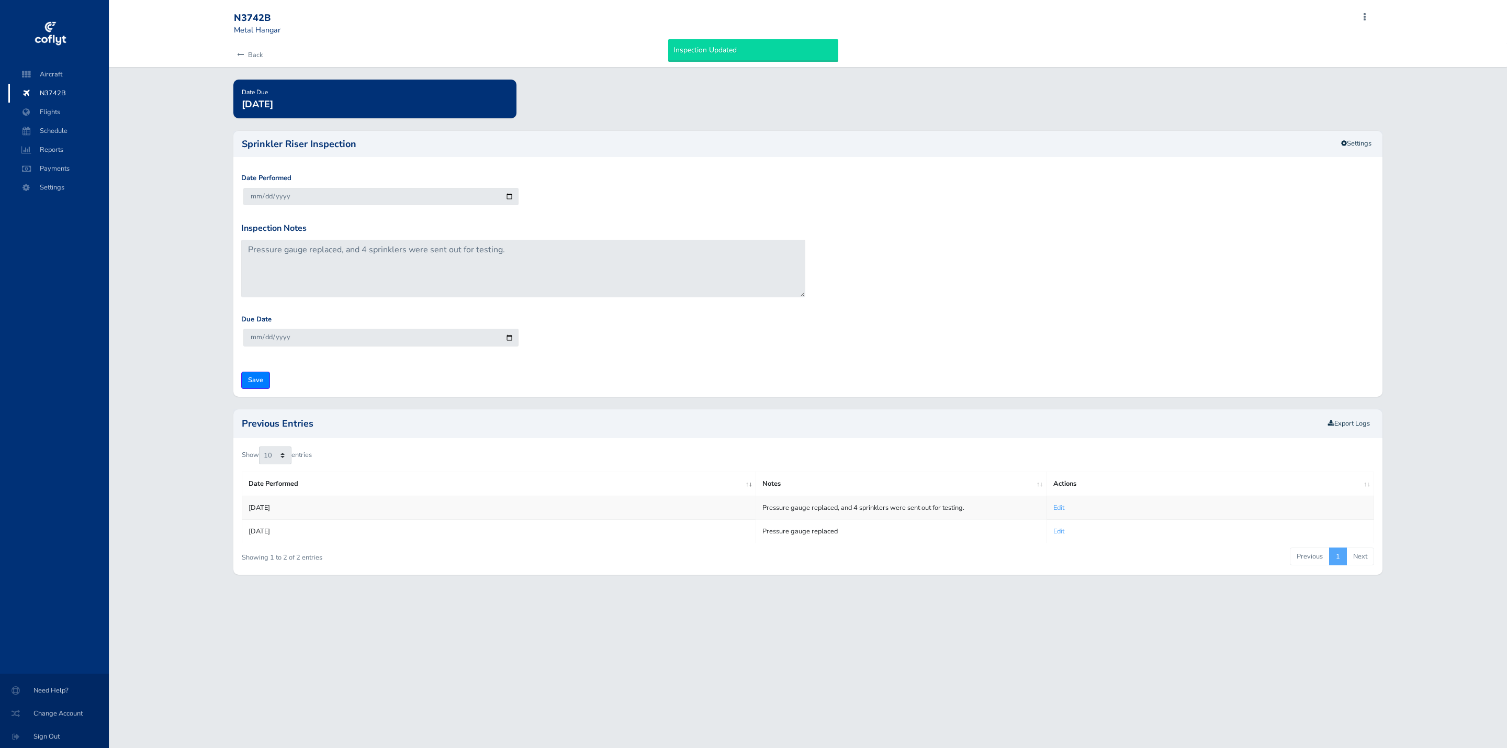  I want to click on h2: Sprinkler Riser Inspection, so click(808, 144).